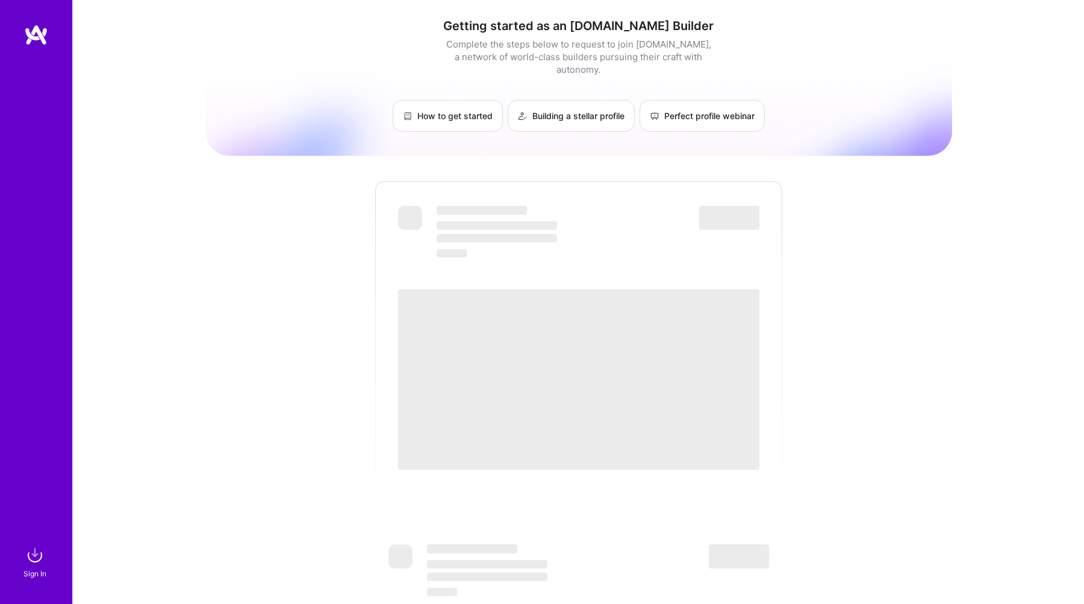 This screenshot has height=604, width=1084. What do you see at coordinates (35, 574) in the screenshot?
I see `div: Sign In` at bounding box center [35, 574].